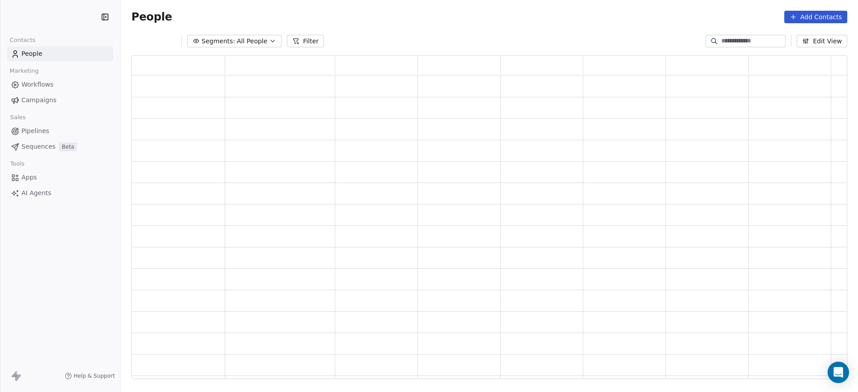  What do you see at coordinates (60, 193) in the screenshot?
I see `a: AI Agents` at bounding box center [60, 193].